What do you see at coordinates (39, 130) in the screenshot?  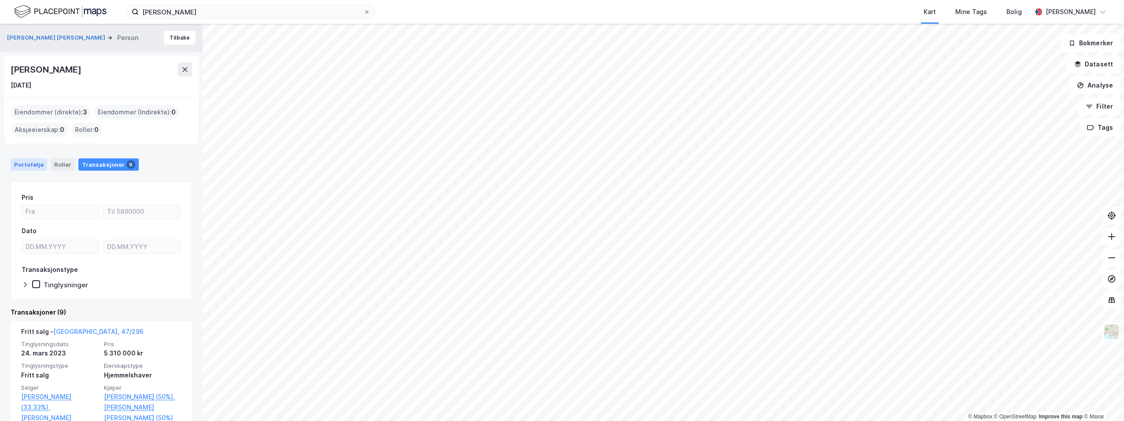 I see `div: Aksjeeierskap :` at bounding box center [39, 130].